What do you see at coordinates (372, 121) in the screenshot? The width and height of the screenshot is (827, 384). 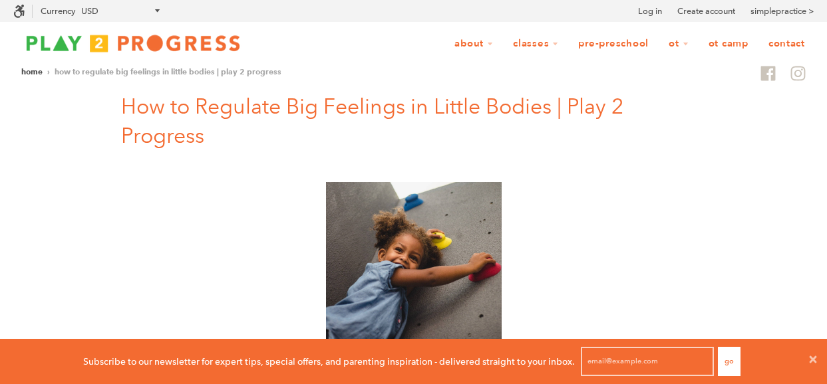 I see `a: How to Regulate Big Feelings in Little Bodies | Play 2 Progress` at bounding box center [372, 121].